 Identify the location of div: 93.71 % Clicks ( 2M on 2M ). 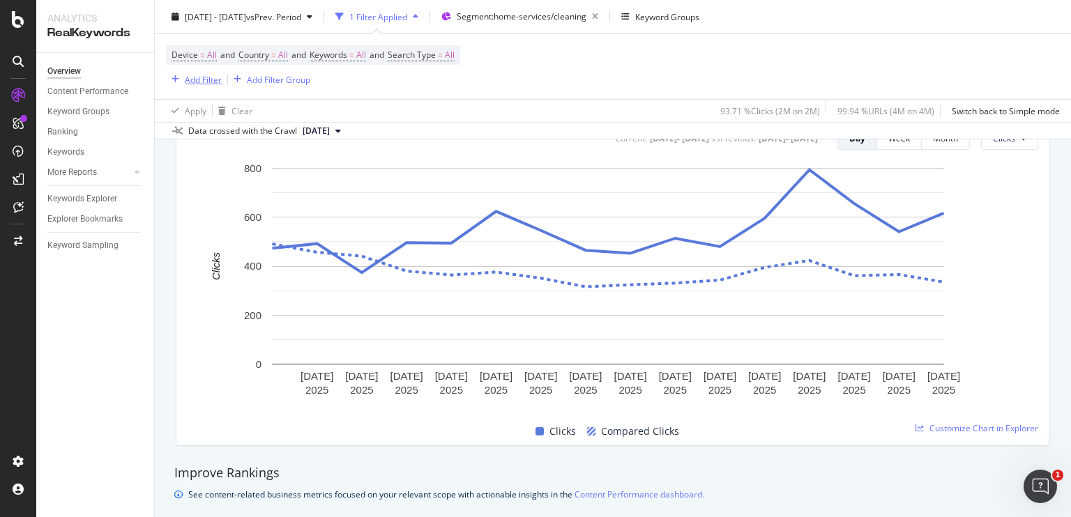
(770, 110).